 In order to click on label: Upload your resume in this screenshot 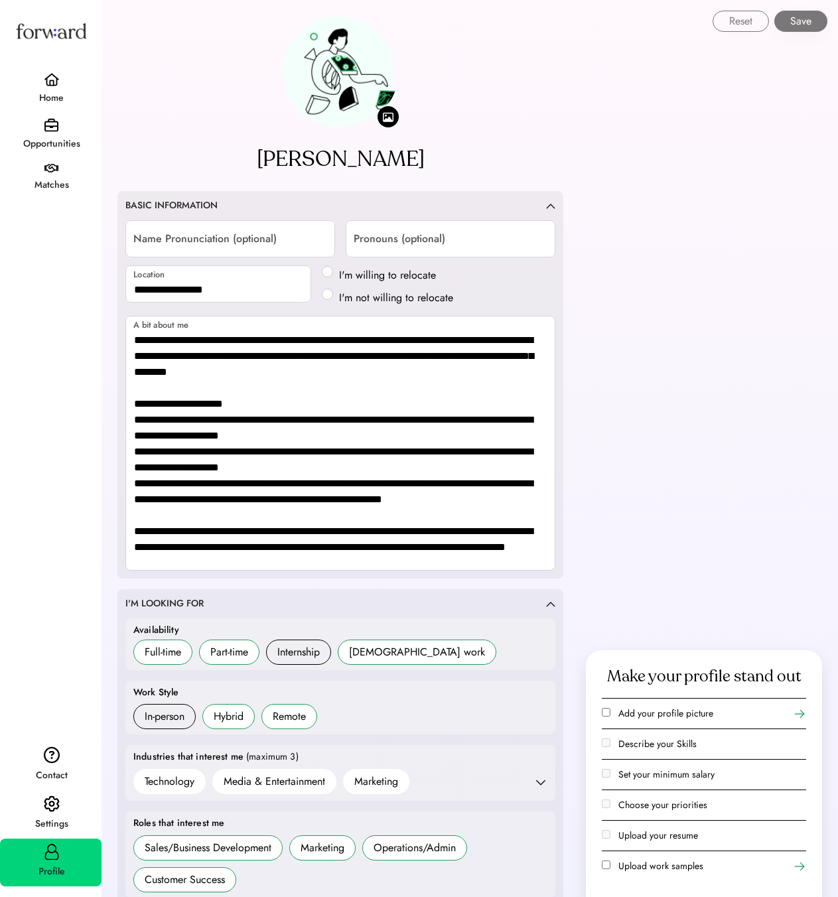, I will do `click(658, 835)`.